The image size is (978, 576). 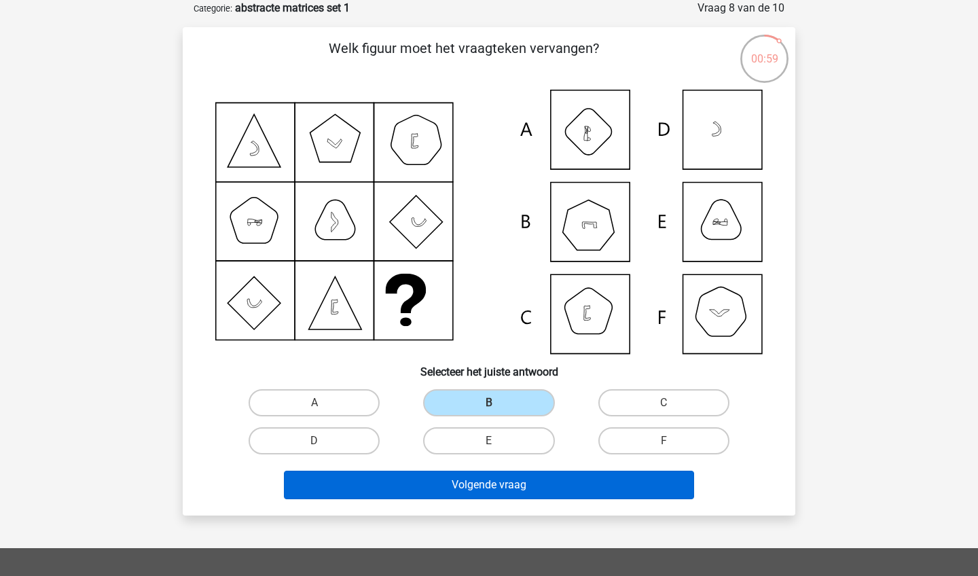 What do you see at coordinates (314, 403) in the screenshot?
I see `label: A` at bounding box center [314, 403].